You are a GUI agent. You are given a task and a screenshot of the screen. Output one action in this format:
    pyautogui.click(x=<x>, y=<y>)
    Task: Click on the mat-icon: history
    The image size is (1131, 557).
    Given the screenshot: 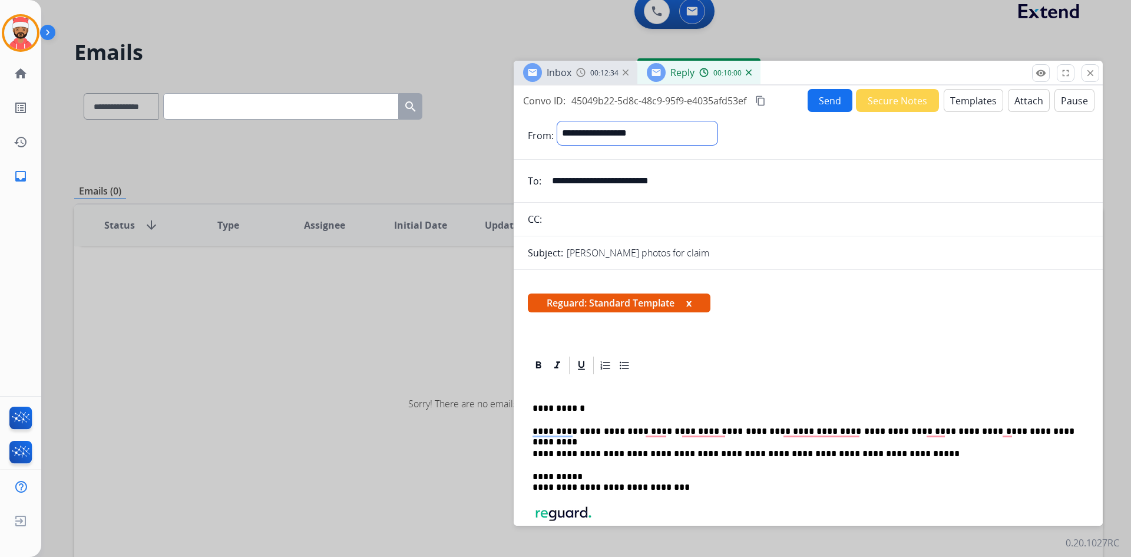 What is the action you would take?
    pyautogui.click(x=21, y=142)
    